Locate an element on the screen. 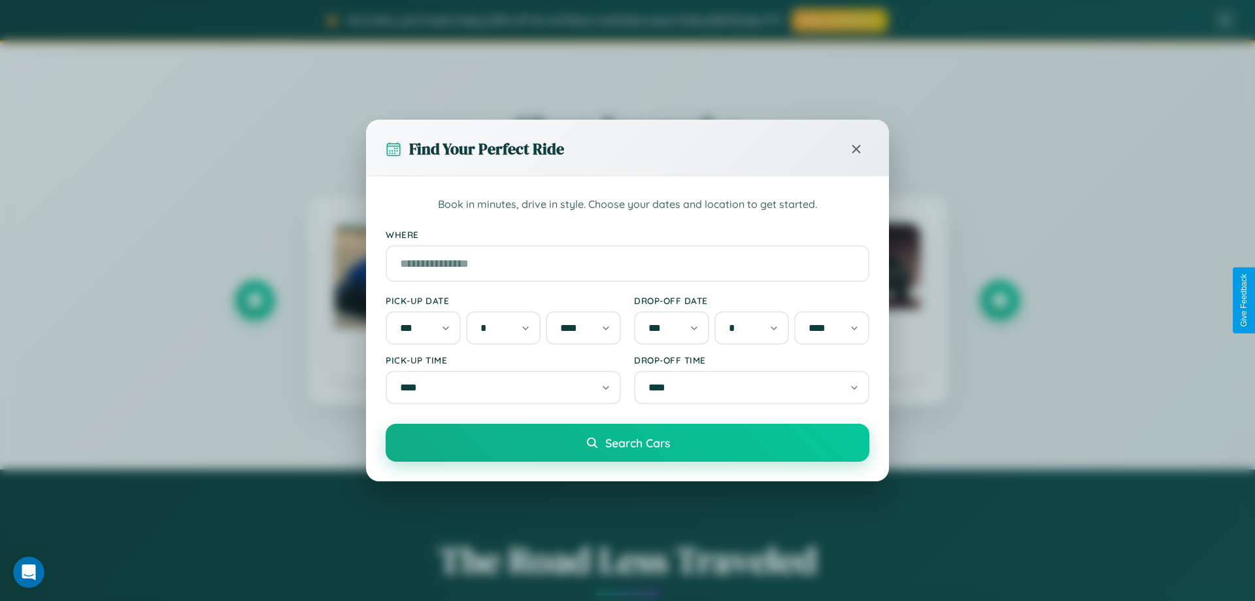 This screenshot has width=1255, height=601. span: Search Cars is located at coordinates (638, 443).